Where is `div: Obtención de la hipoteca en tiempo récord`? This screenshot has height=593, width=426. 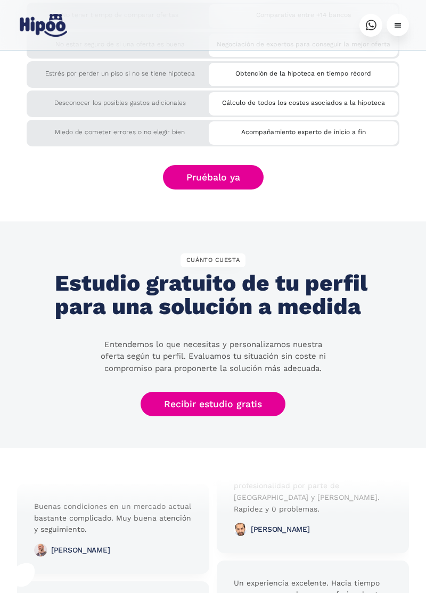 div: Obtención de la hipoteca en tiempo récord is located at coordinates (303, 71).